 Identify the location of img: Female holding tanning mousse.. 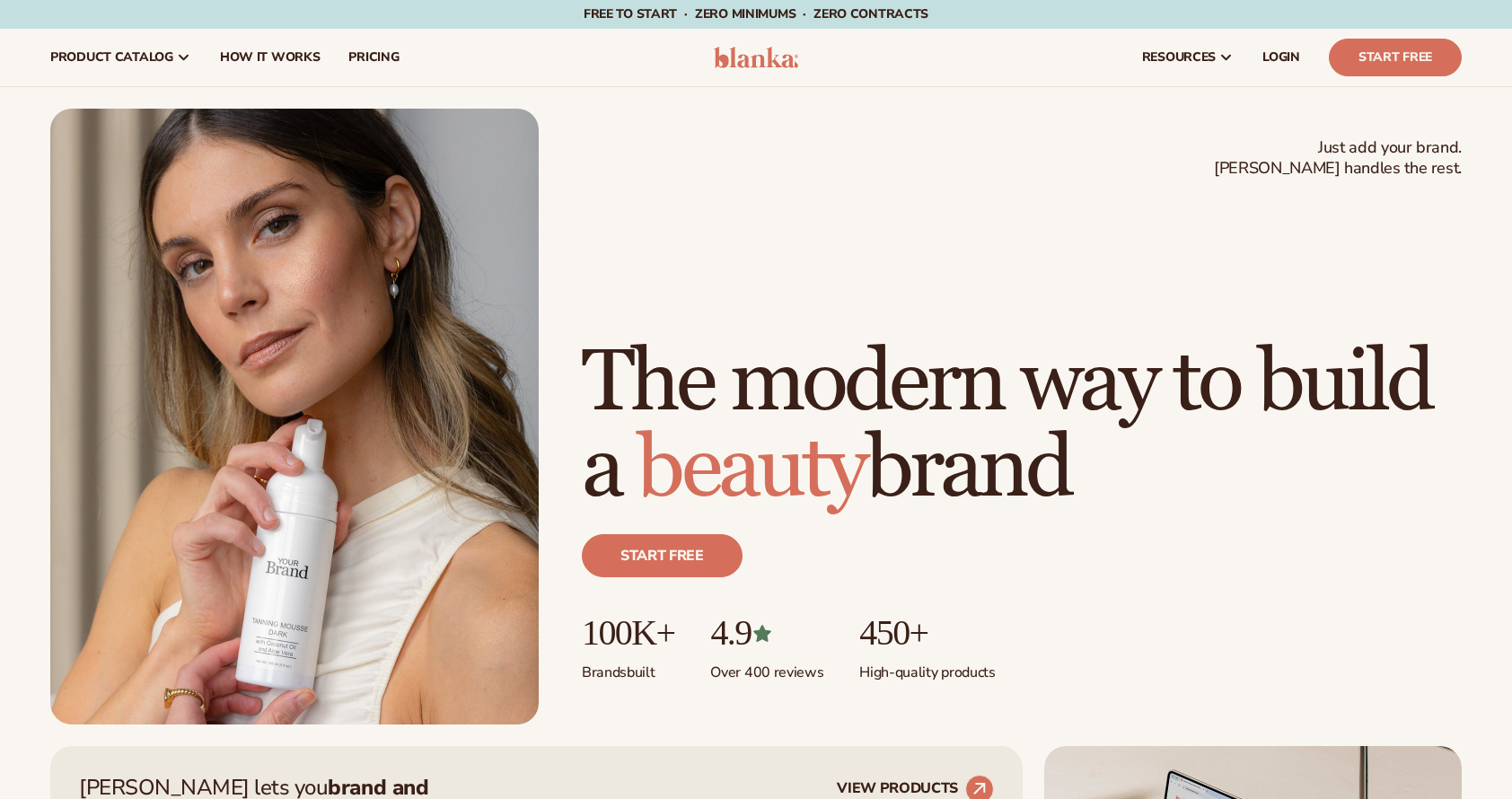
(295, 417).